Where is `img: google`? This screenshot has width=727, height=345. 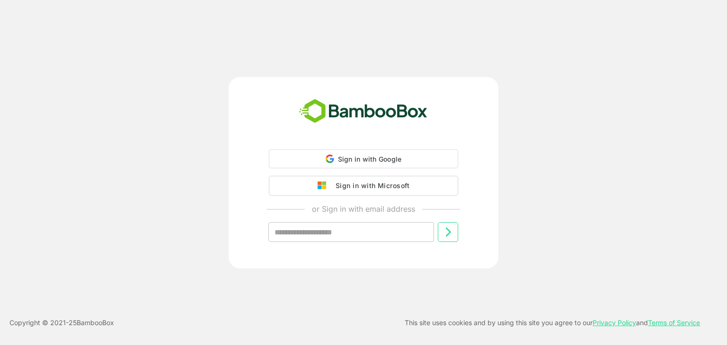 img: google is located at coordinates (324, 186).